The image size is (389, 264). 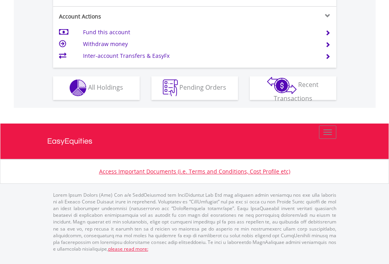 I want to click on td: Fund this account, so click(x=199, y=32).